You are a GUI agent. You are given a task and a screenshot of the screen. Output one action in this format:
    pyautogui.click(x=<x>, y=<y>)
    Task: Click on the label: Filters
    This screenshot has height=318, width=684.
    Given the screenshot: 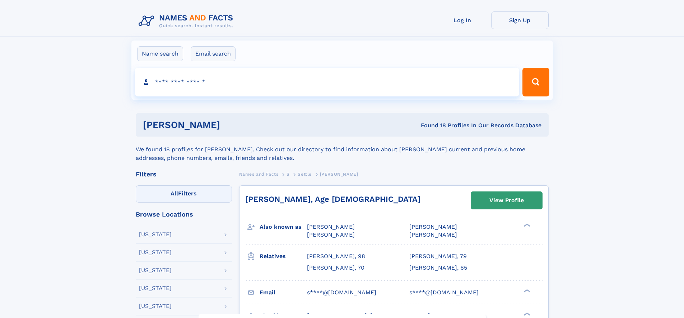 What is the action you would take?
    pyautogui.click(x=184, y=194)
    